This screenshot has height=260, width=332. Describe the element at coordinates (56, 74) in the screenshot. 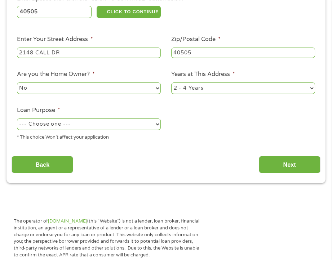

I see `label: Are you the Home Owner?` at that location.